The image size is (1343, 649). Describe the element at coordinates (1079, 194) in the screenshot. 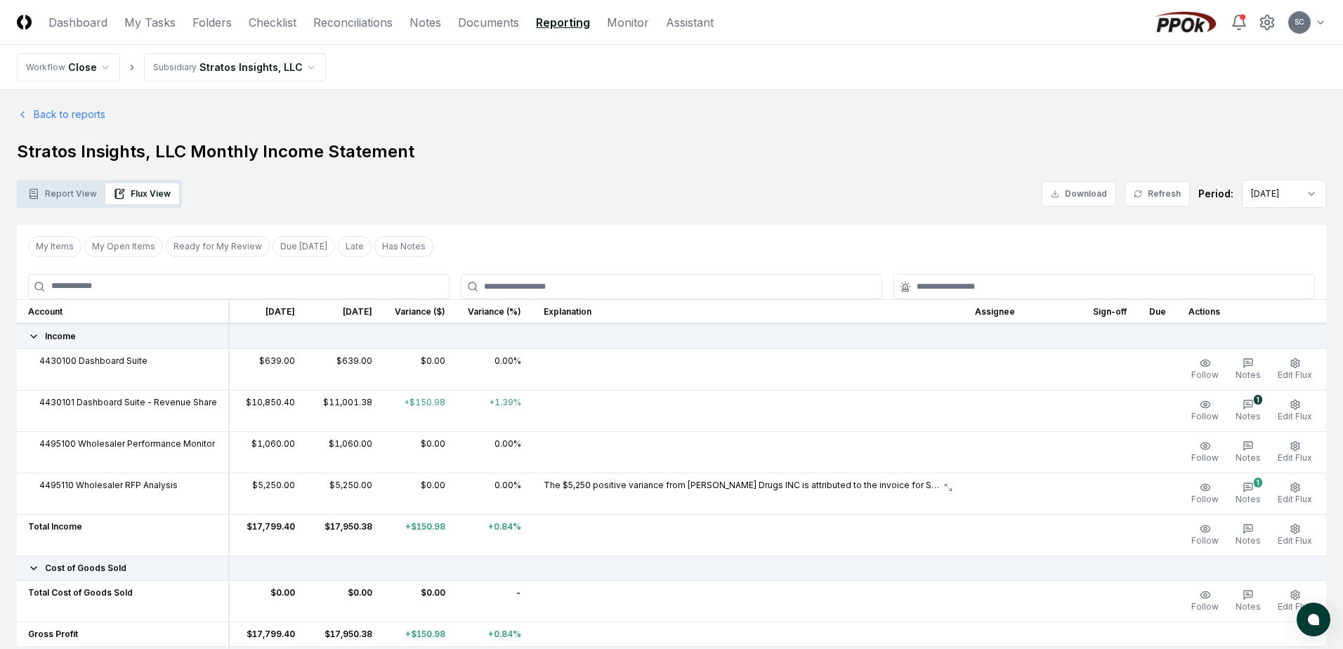

I see `button: Download` at that location.